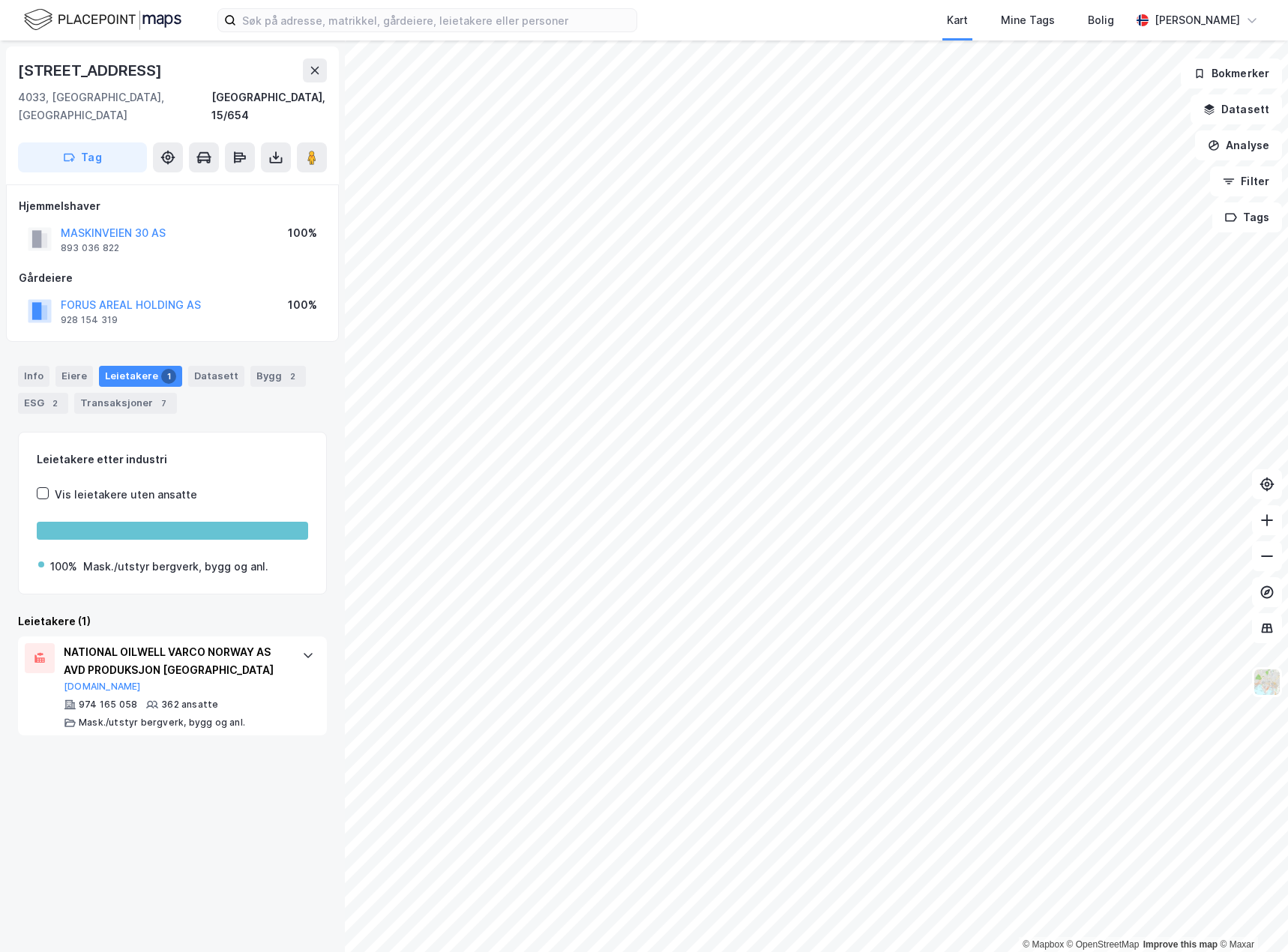  Describe the element at coordinates (83, 158) in the screenshot. I see `button: Tag` at that location.